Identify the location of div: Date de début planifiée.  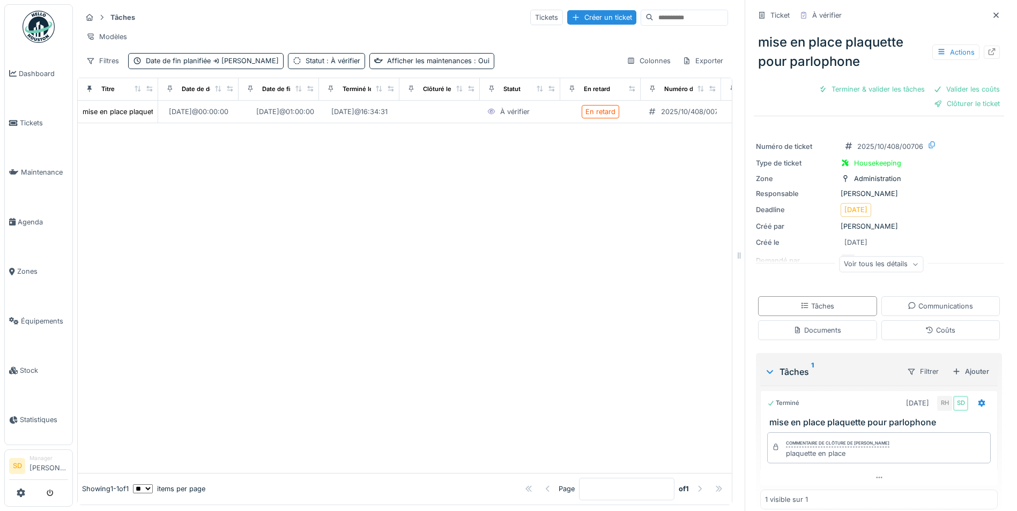
(215, 89).